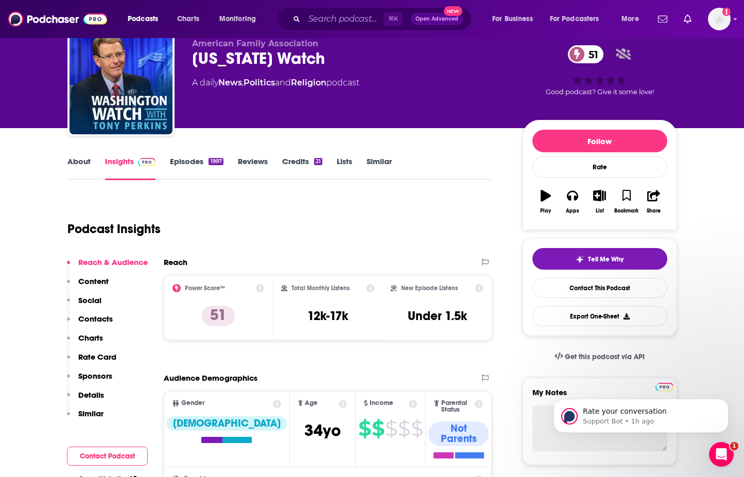 The height and width of the screenshot is (477, 744). What do you see at coordinates (653, 202) in the screenshot?
I see `button: Share` at bounding box center [653, 202].